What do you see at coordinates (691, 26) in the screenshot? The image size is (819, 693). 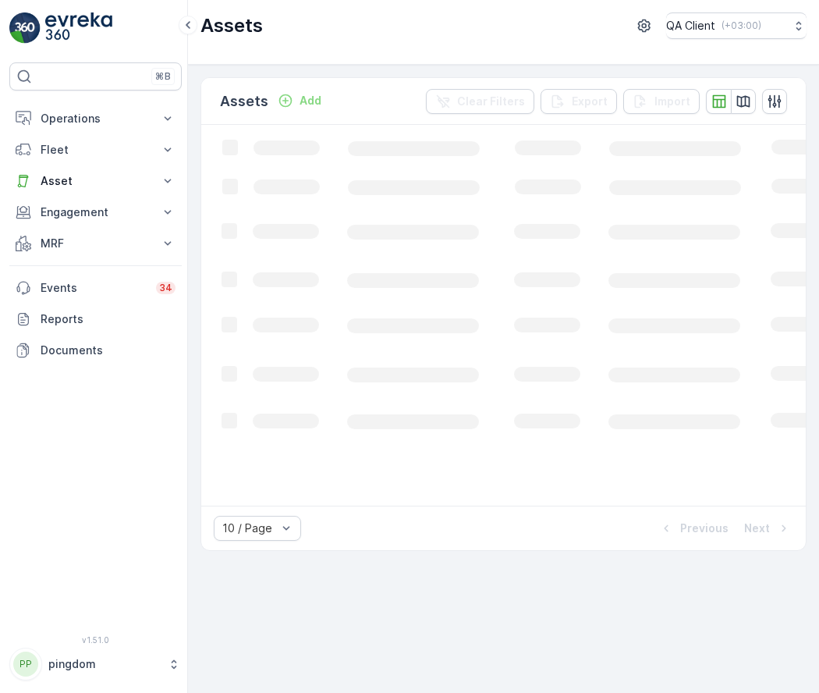 I see `p: QA Client` at bounding box center [691, 26].